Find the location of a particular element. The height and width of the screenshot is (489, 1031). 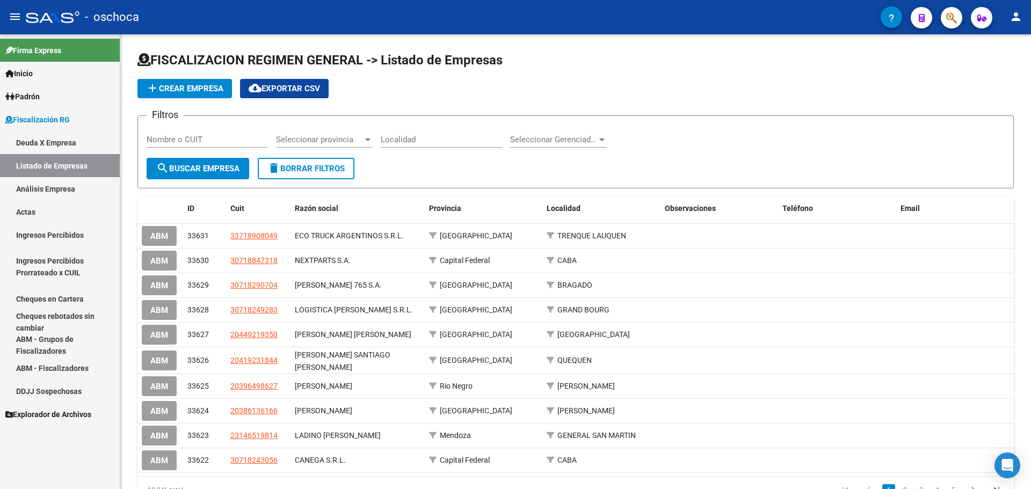

span: 33624 is located at coordinates (198, 411).